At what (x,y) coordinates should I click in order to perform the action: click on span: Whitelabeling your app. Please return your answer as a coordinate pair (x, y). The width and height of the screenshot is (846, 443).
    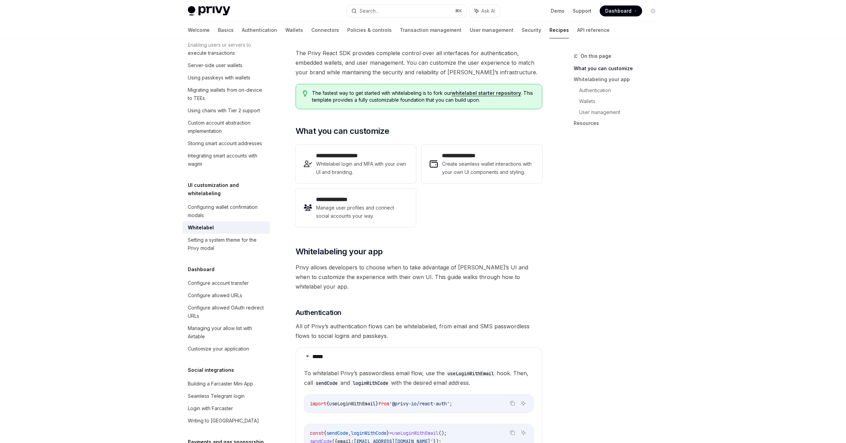
    Looking at the image, I should click on (339, 251).